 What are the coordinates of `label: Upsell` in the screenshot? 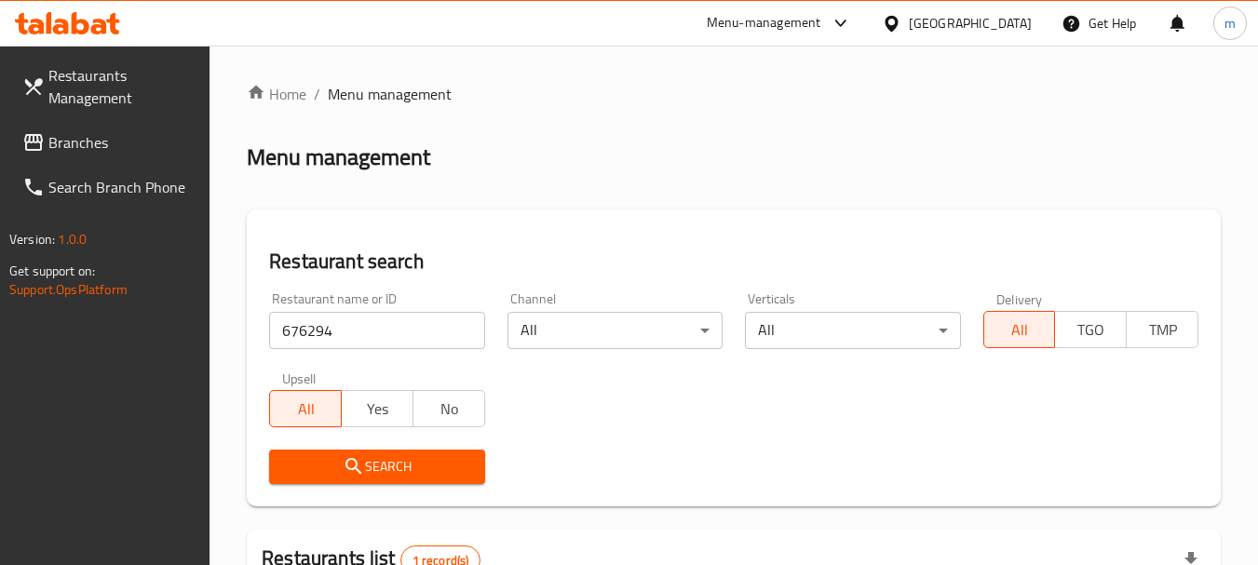 It's located at (299, 378).